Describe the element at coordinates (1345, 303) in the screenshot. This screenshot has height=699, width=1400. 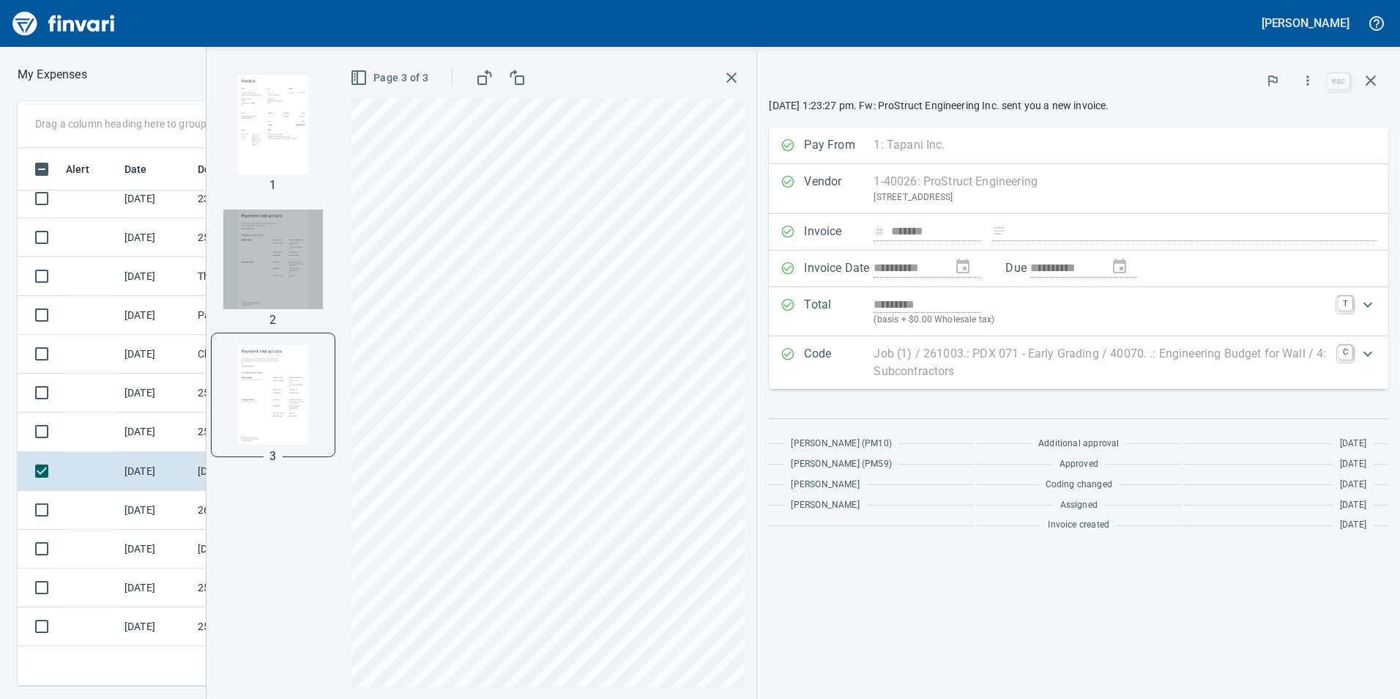
I see `a: T` at that location.